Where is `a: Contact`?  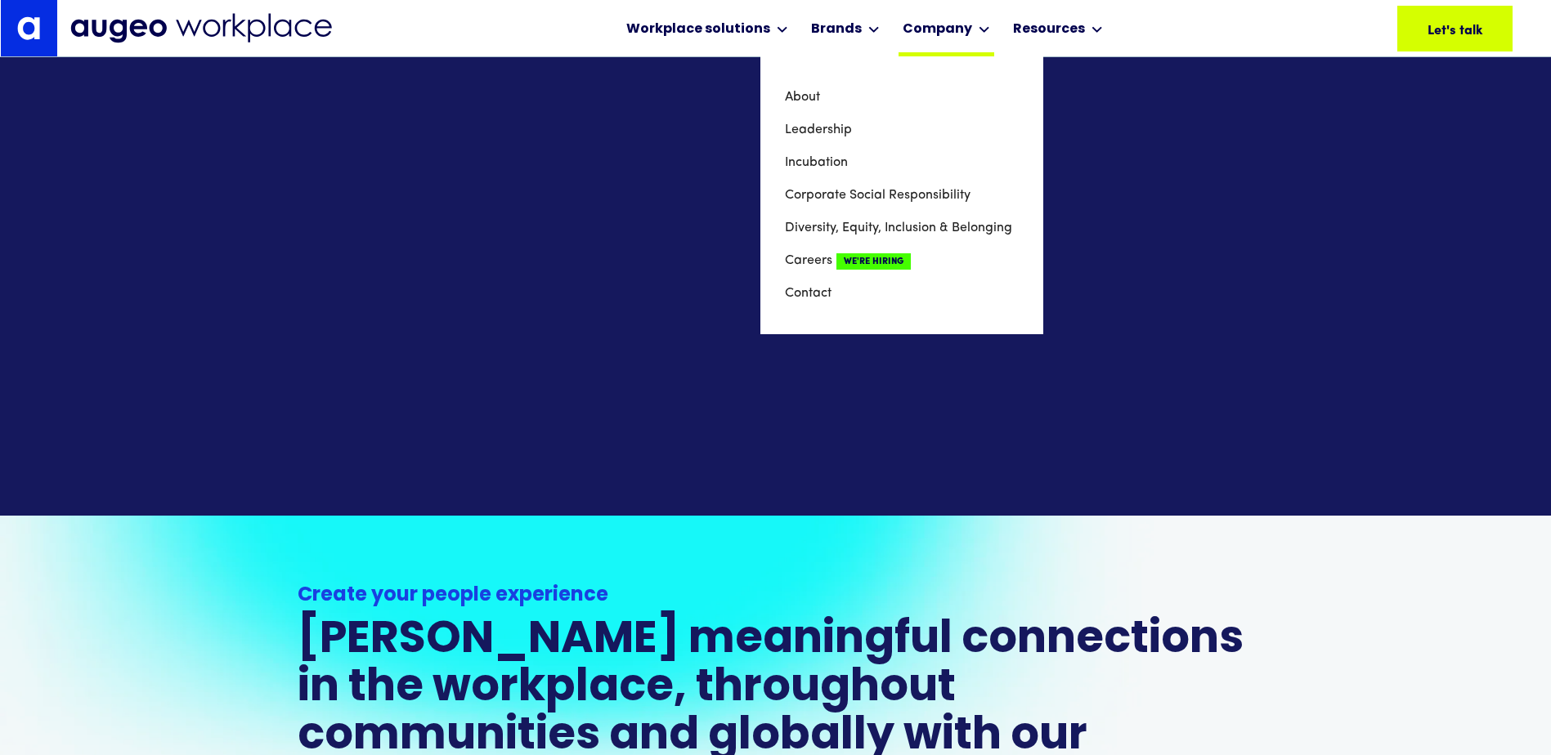 a: Contact is located at coordinates (902, 293).